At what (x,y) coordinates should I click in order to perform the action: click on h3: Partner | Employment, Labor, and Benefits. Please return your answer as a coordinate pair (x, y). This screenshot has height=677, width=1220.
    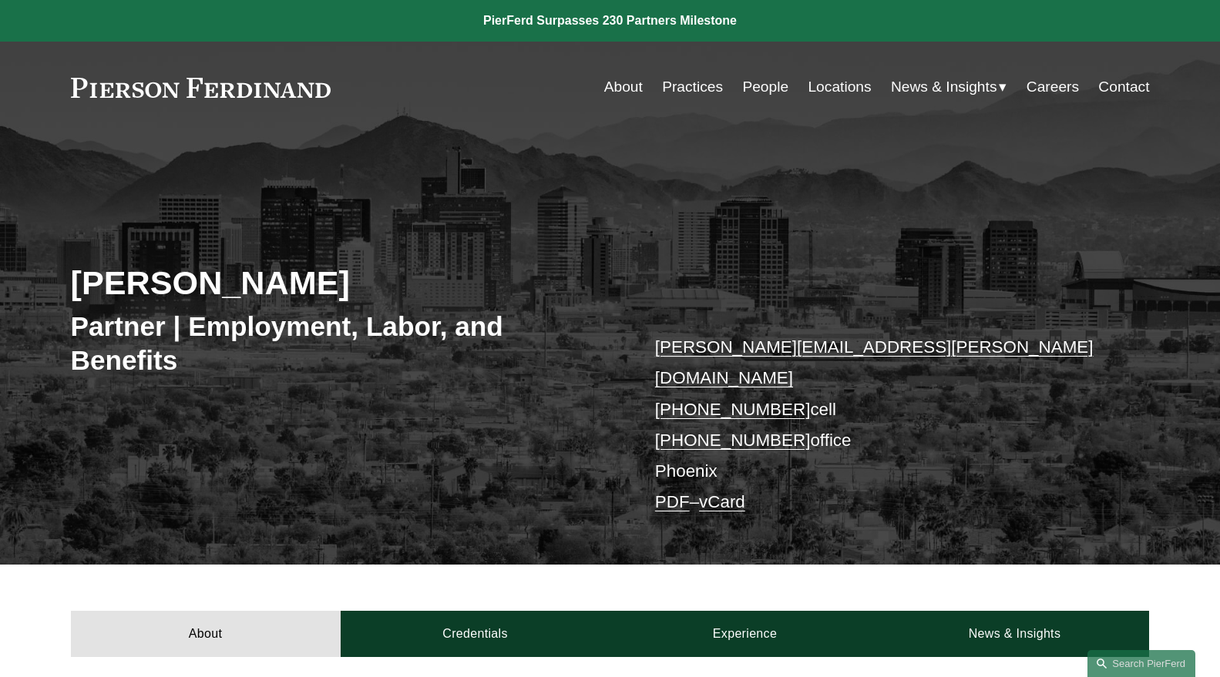
    Looking at the image, I should click on (341, 343).